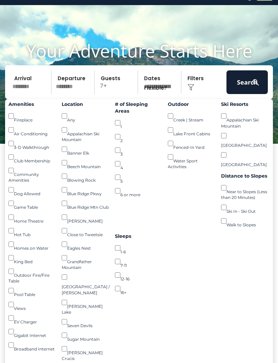  I want to click on div: Outdoor Fire/Fire Table, so click(33, 274).